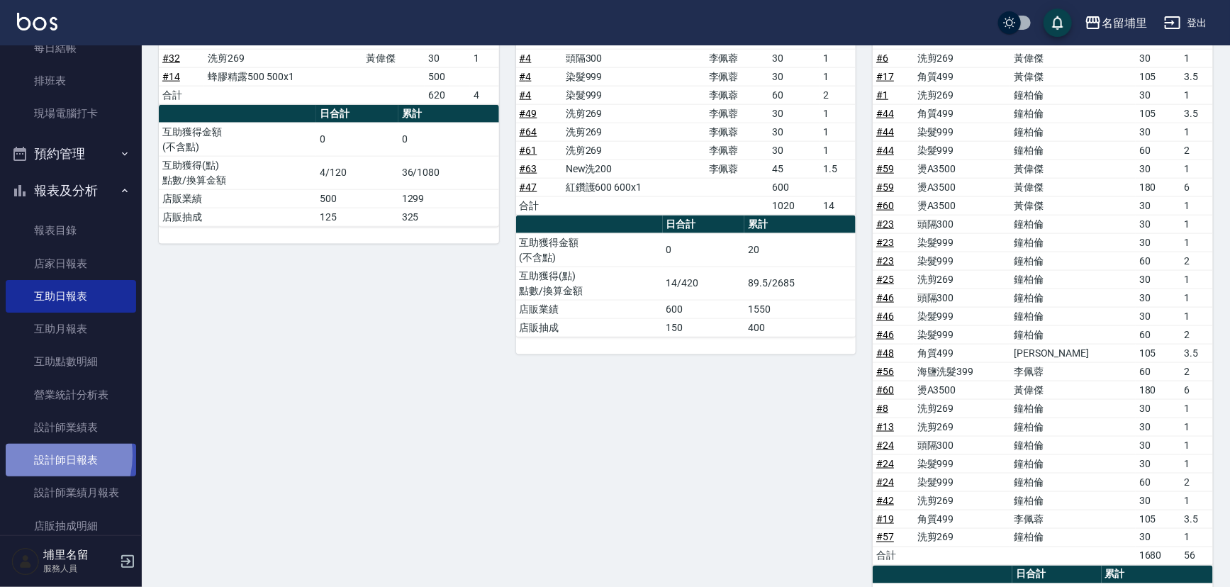  Describe the element at coordinates (447, 95) in the screenshot. I see `td: 620` at that location.